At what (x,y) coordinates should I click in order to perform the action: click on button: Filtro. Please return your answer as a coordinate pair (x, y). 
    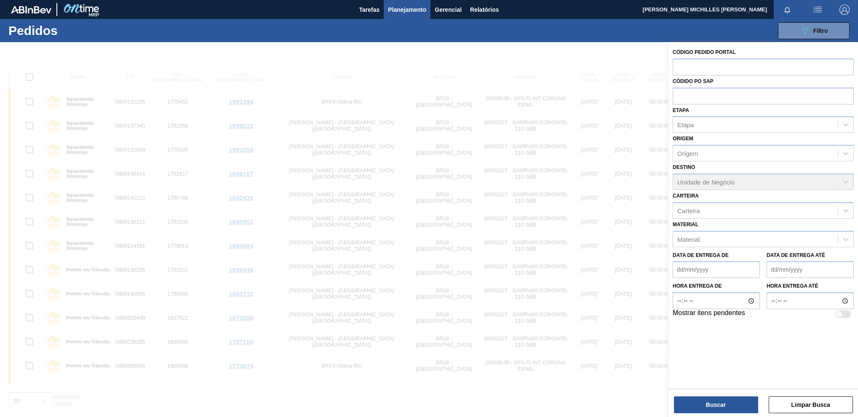
    Looking at the image, I should click on (814, 31).